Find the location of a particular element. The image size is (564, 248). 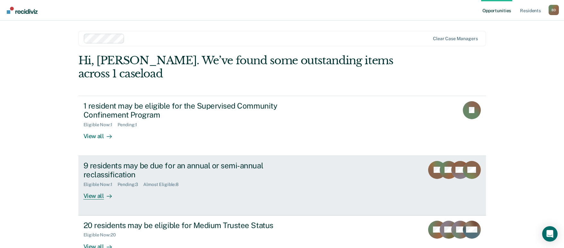

div: Open Intercom Messenger is located at coordinates (550, 234).